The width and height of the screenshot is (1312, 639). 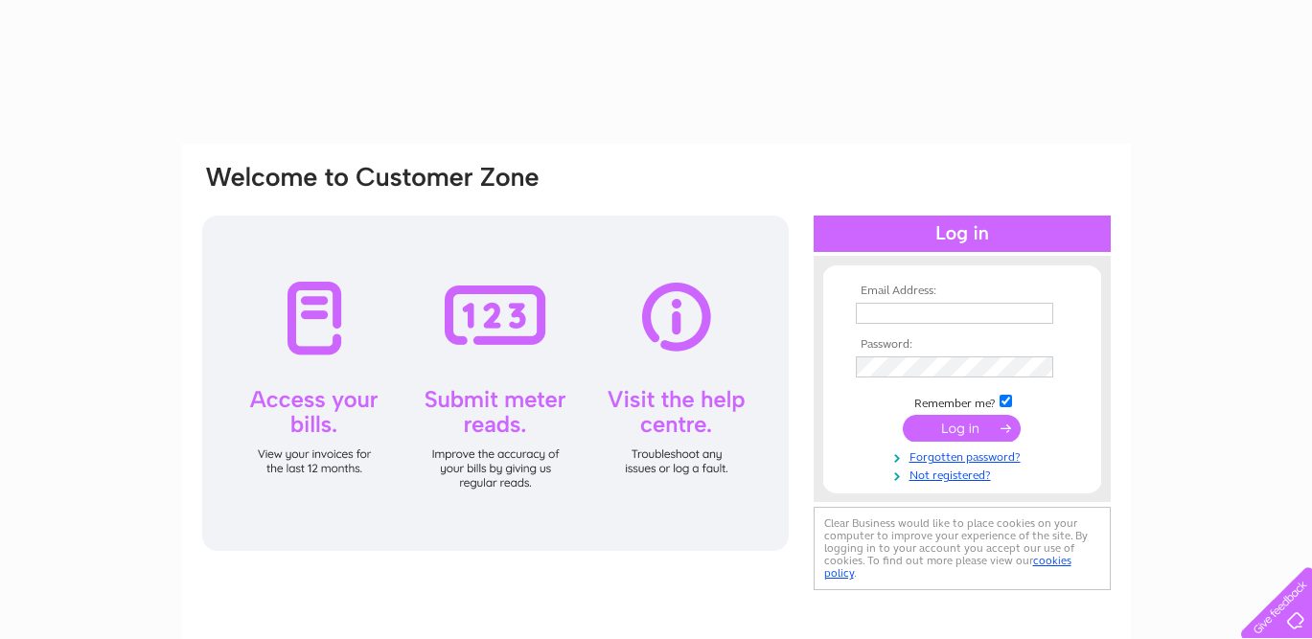 I want to click on input: Submit, so click(x=961, y=428).